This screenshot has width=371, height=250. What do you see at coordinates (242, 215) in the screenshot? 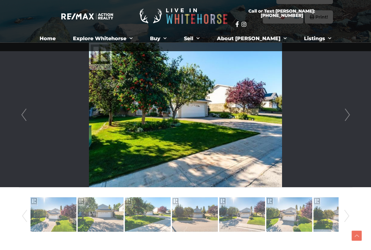
I see `img: Property-28810593-Photo-5.jpg` at bounding box center [242, 215].